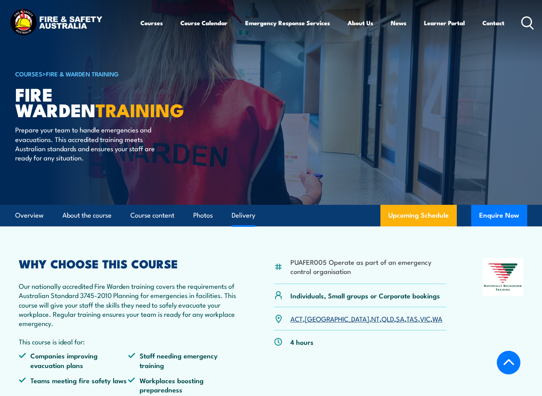  What do you see at coordinates (182, 385) in the screenshot?
I see `li: Workplaces boosting preparedness` at bounding box center [182, 385].